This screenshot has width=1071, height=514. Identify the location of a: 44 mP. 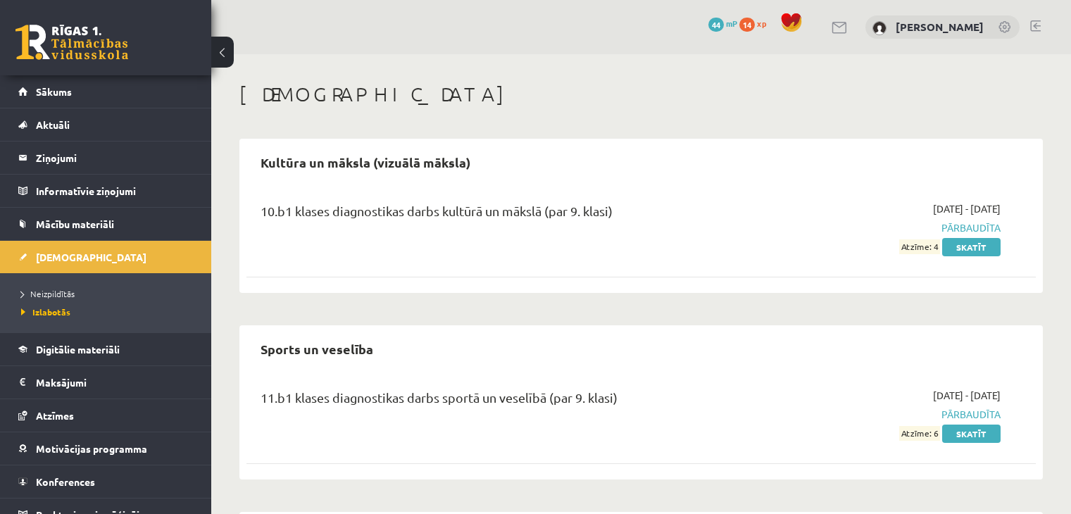
(723, 23).